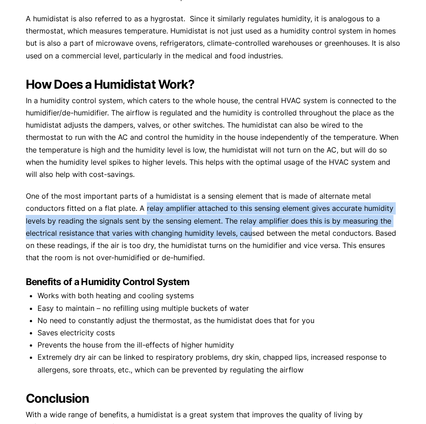  What do you see at coordinates (213, 85) in the screenshot?
I see `h2: How Does a Humidistat Work?` at bounding box center [213, 85].